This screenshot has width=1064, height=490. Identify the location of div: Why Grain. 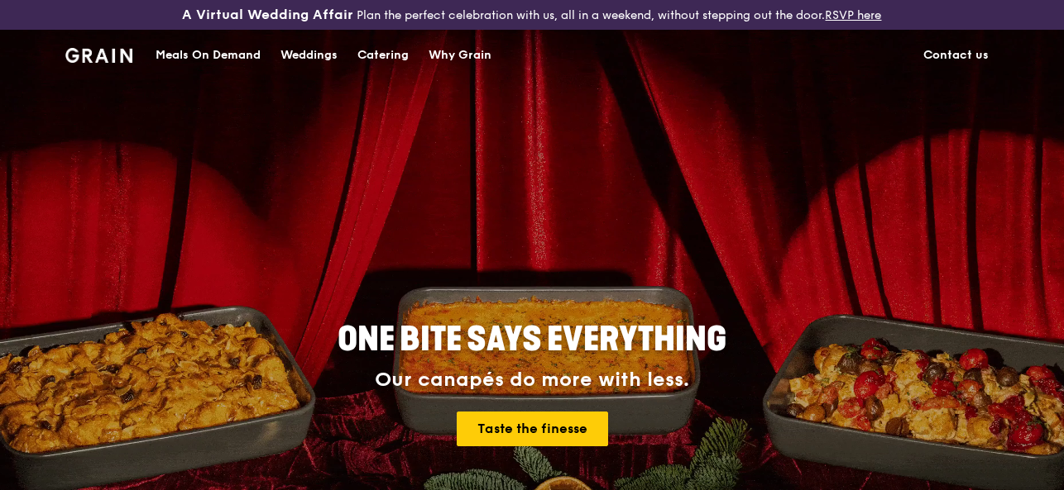
(460, 55).